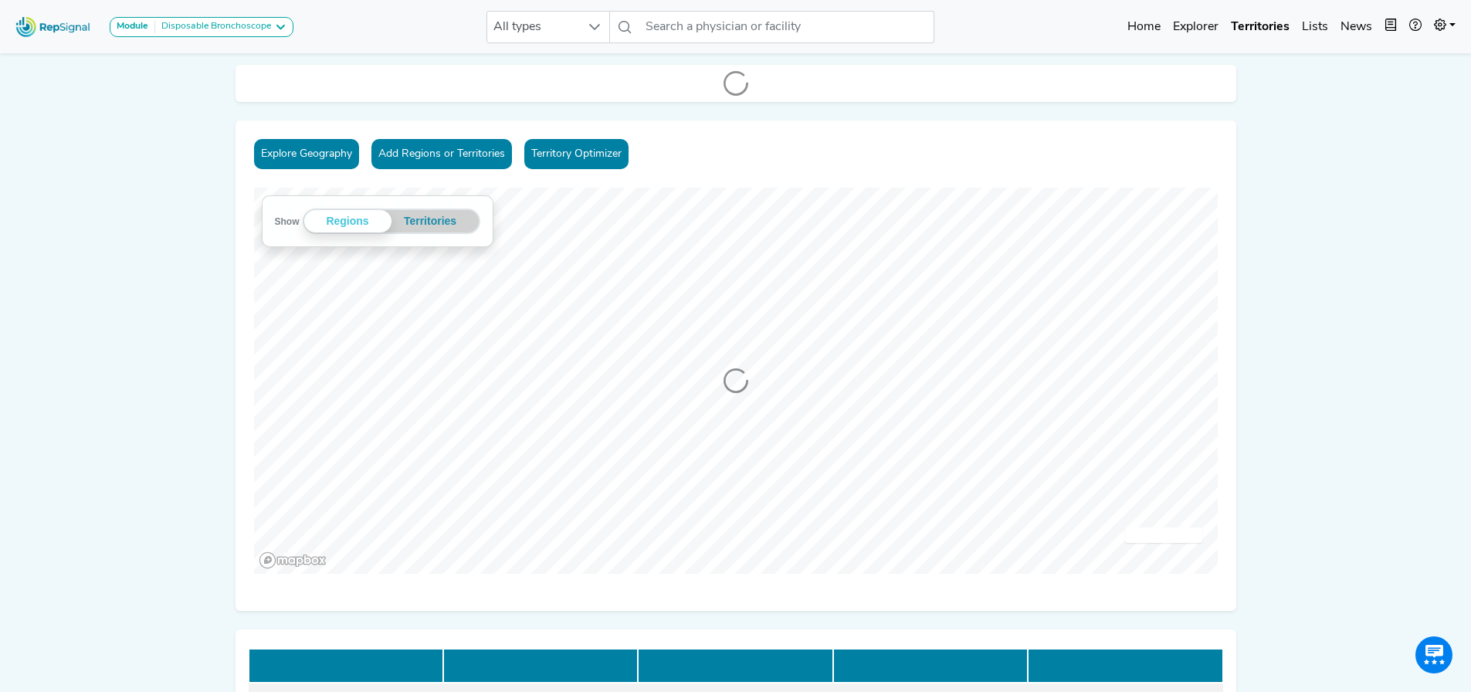  I want to click on a: Mapbox logo, so click(293, 560).